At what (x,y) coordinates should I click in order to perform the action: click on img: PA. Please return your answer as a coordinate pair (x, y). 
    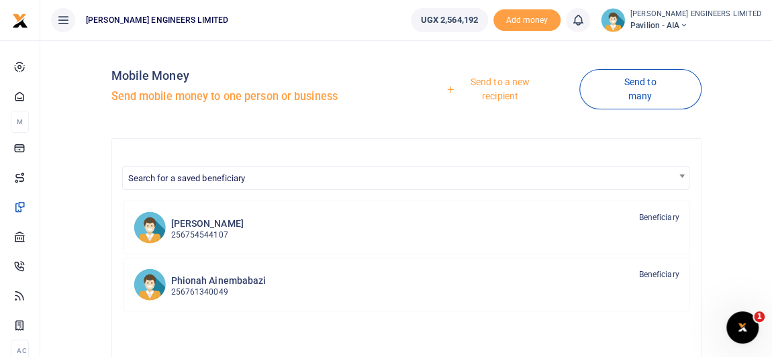
    Looking at the image, I should click on (150, 285).